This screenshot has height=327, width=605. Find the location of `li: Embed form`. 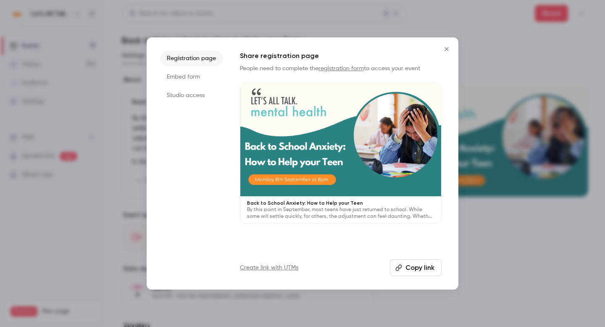

li: Embed form is located at coordinates (191, 77).